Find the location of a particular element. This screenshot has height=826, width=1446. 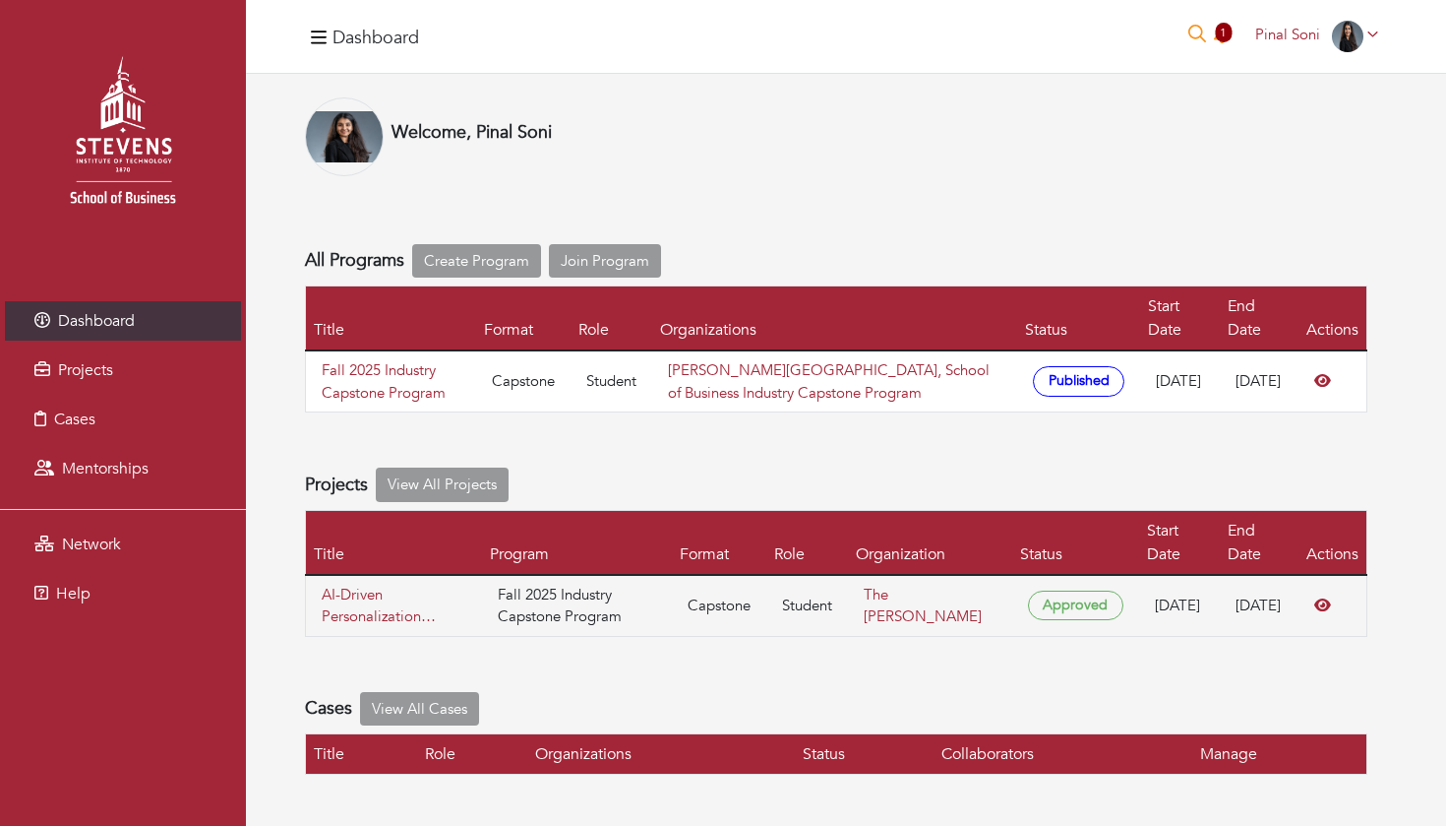

span: Dashboard is located at coordinates (96, 321).